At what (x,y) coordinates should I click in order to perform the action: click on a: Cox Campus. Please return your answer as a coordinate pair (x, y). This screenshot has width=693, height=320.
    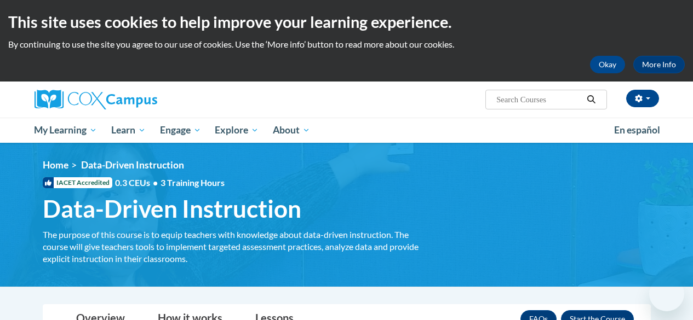
    Looking at the image, I should click on (133, 100).